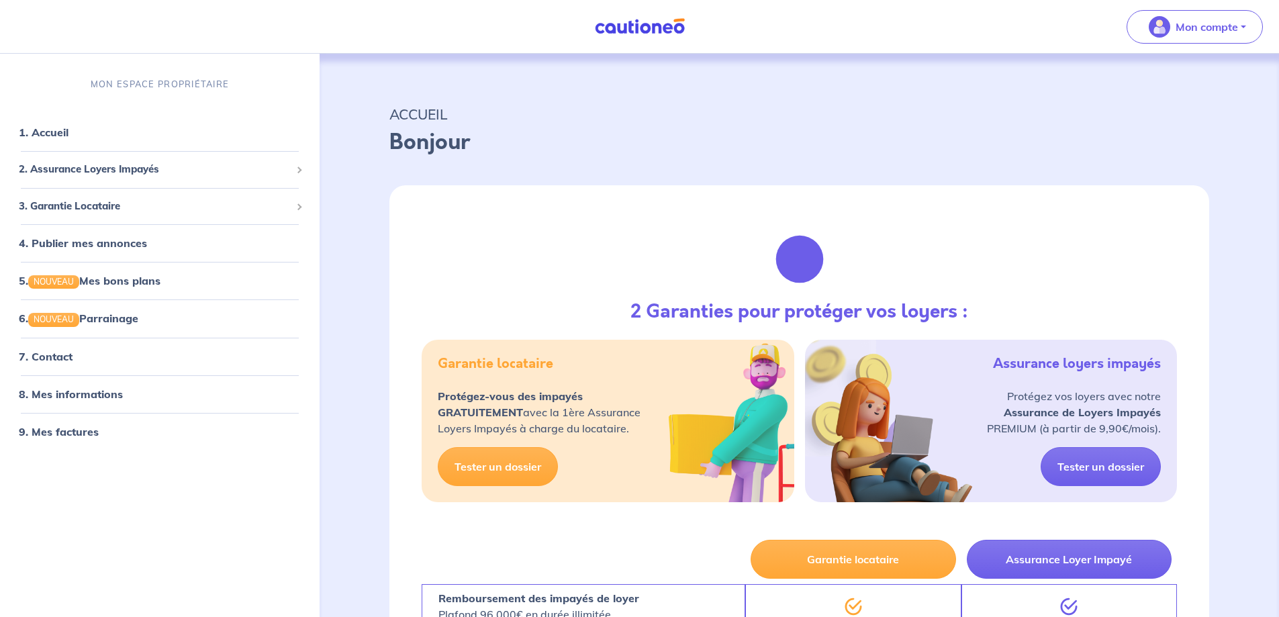  Describe the element at coordinates (89, 281) in the screenshot. I see `a: 5.NOUVEAUMes bons plans` at that location.